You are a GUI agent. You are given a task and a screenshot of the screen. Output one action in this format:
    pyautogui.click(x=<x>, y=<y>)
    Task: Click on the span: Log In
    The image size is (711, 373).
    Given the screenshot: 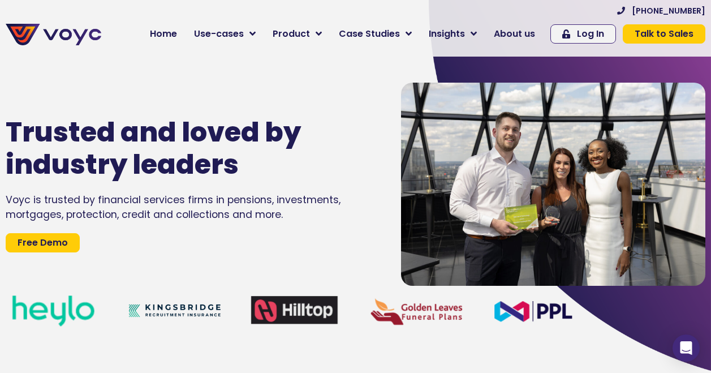 What is the action you would take?
    pyautogui.click(x=591, y=34)
    